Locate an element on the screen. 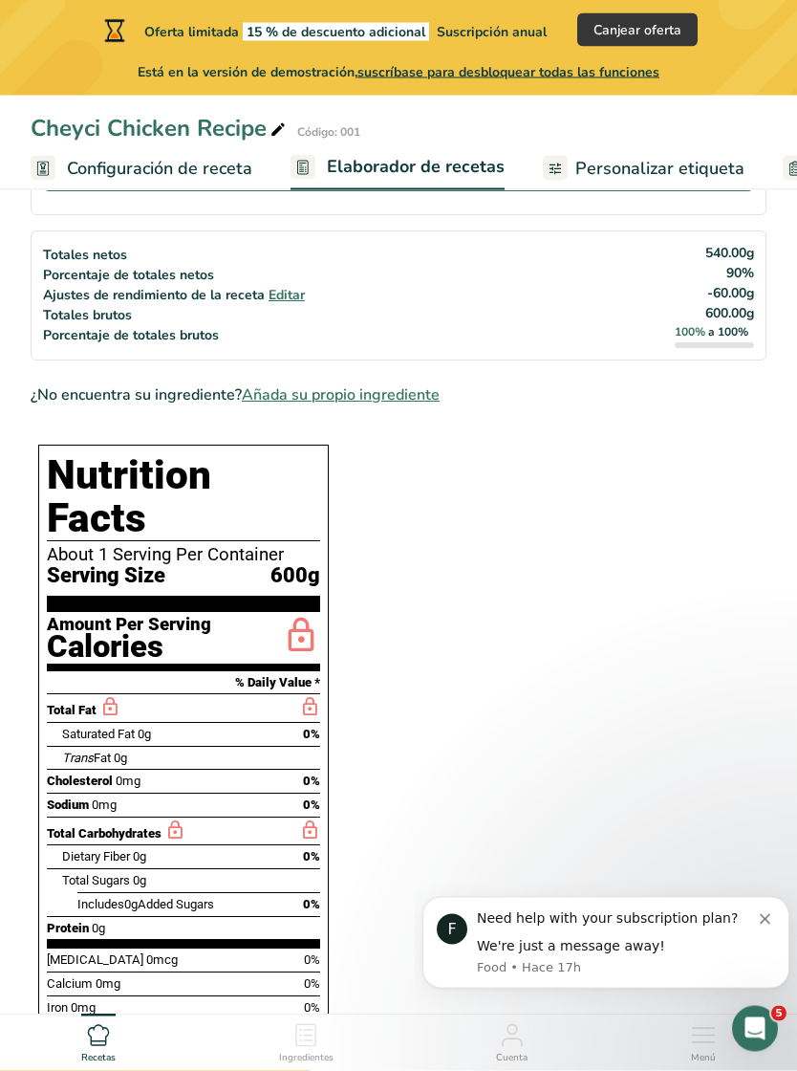 The image size is (797, 1071). span: 0mcg is located at coordinates (162, 960).